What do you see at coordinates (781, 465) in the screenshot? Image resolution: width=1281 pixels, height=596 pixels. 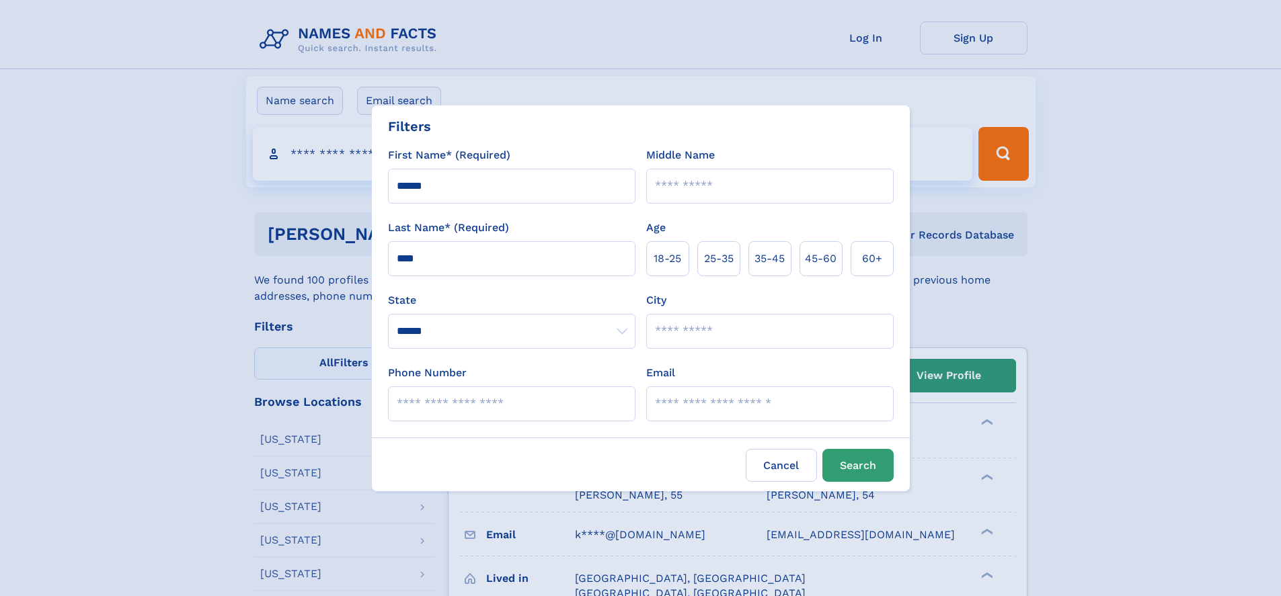 I see `label: Cancel` at bounding box center [781, 465].